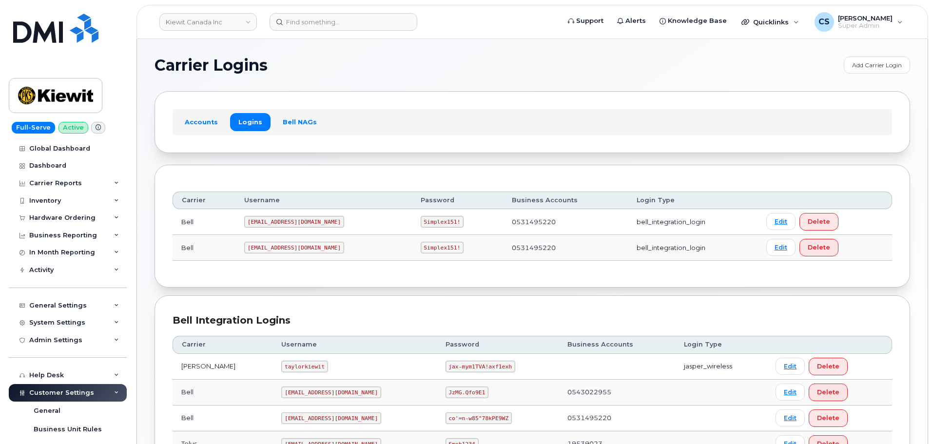  What do you see at coordinates (721, 367) in the screenshot?
I see `td: jasper_wireless` at bounding box center [721, 367].